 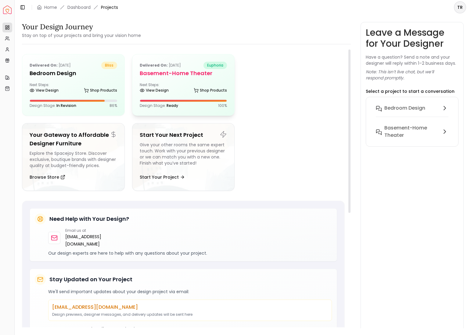 What do you see at coordinates (183, 155) in the screenshot?
I see `div: Give your other rooms the same expert touch. Work with your previous designer or we can match you...` at bounding box center [183, 155].